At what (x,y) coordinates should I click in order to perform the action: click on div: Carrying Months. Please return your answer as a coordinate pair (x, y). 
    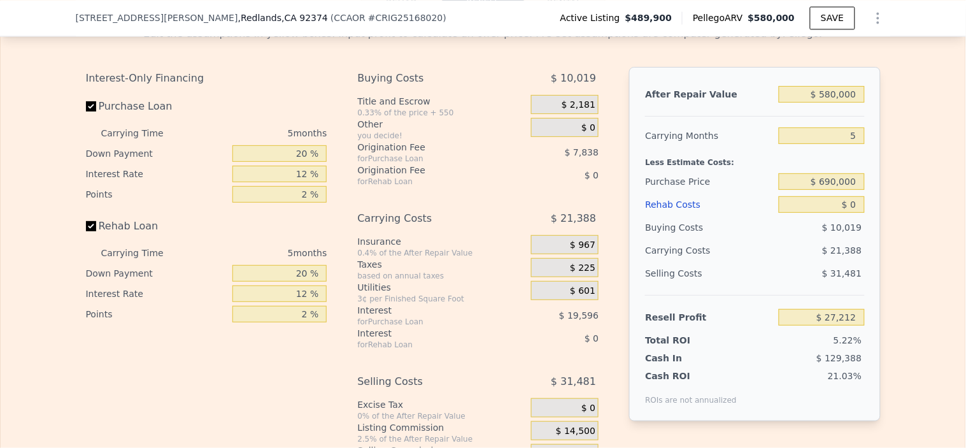
    Looking at the image, I should click on (709, 136).